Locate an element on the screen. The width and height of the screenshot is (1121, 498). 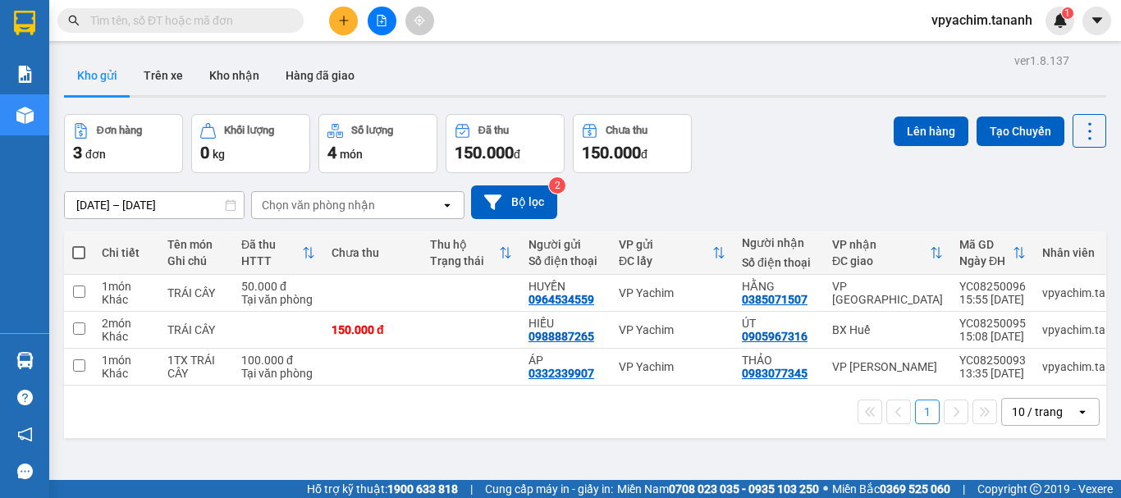
span: file-add is located at coordinates (382, 21).